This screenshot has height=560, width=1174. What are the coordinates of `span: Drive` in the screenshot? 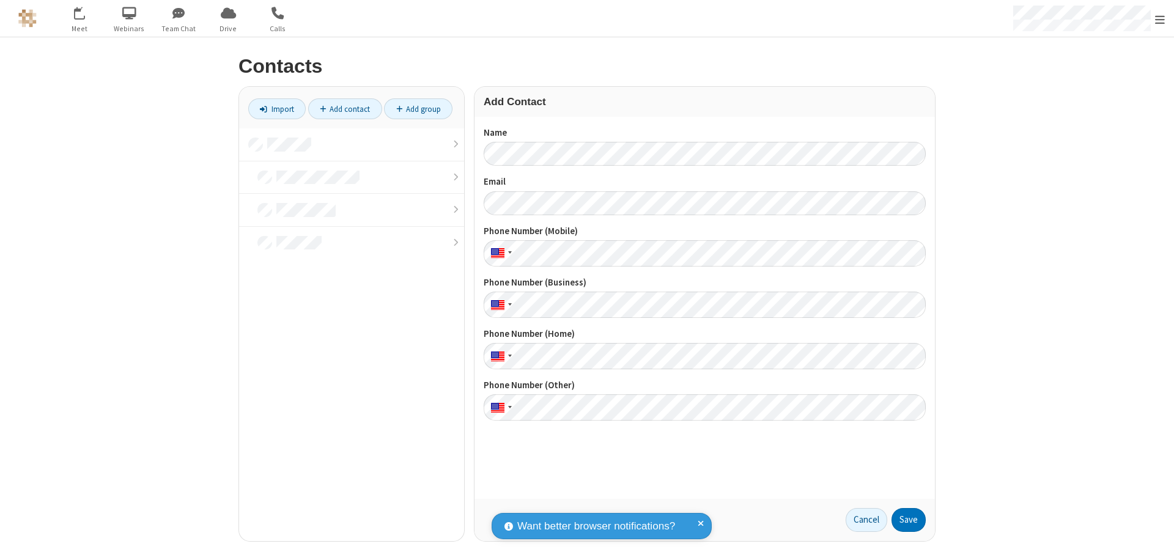 It's located at (228, 29).